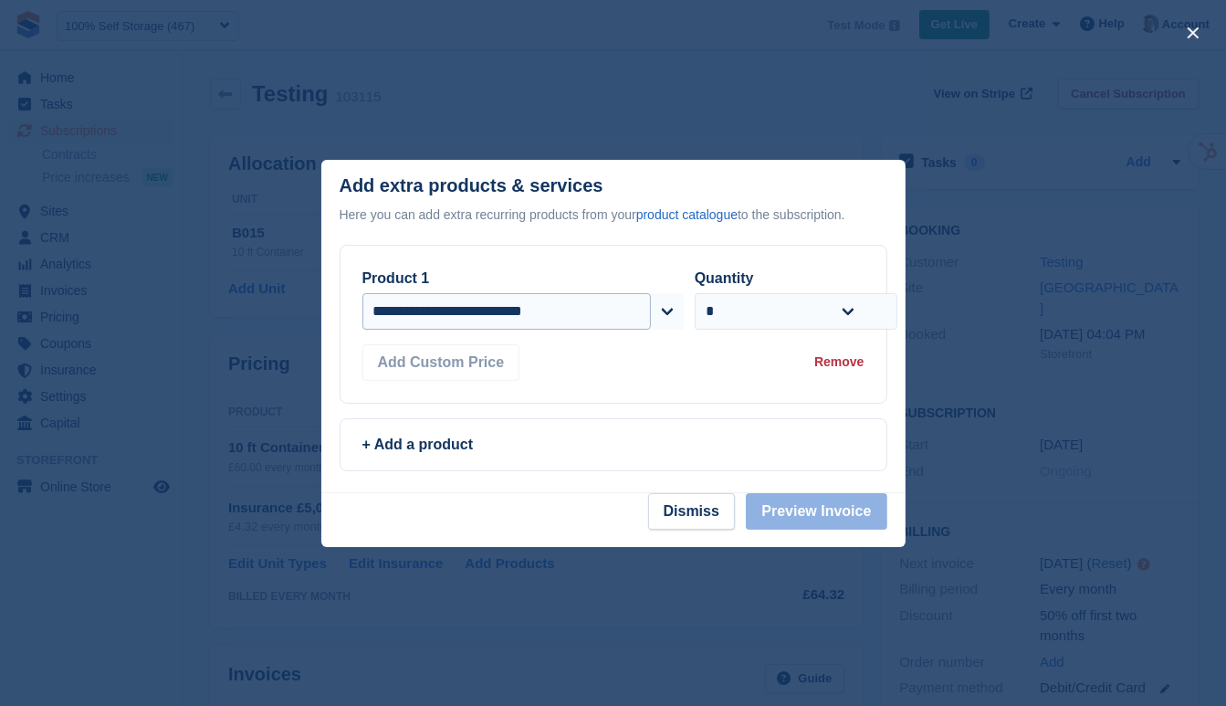 The width and height of the screenshot is (1226, 706). What do you see at coordinates (613, 445) in the screenshot?
I see `a: + Add a product` at bounding box center [613, 445].